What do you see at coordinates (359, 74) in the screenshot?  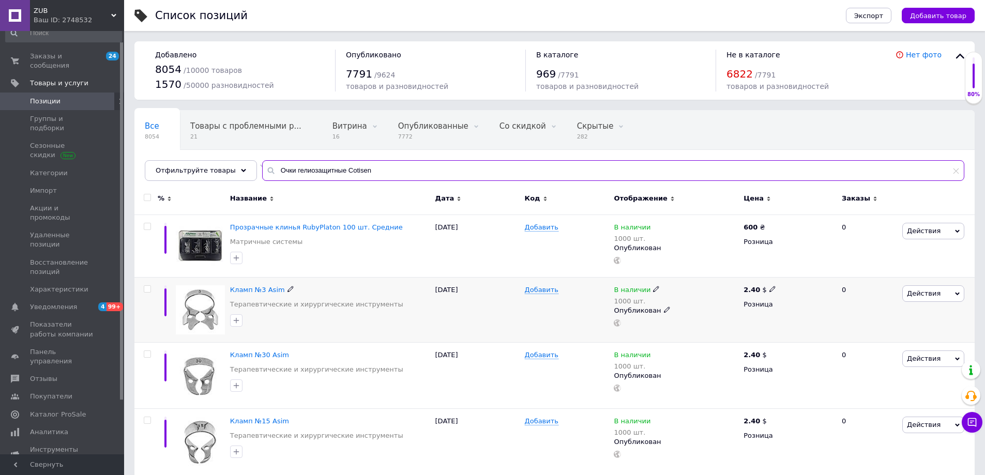 I see `span: 7791` at bounding box center [359, 74].